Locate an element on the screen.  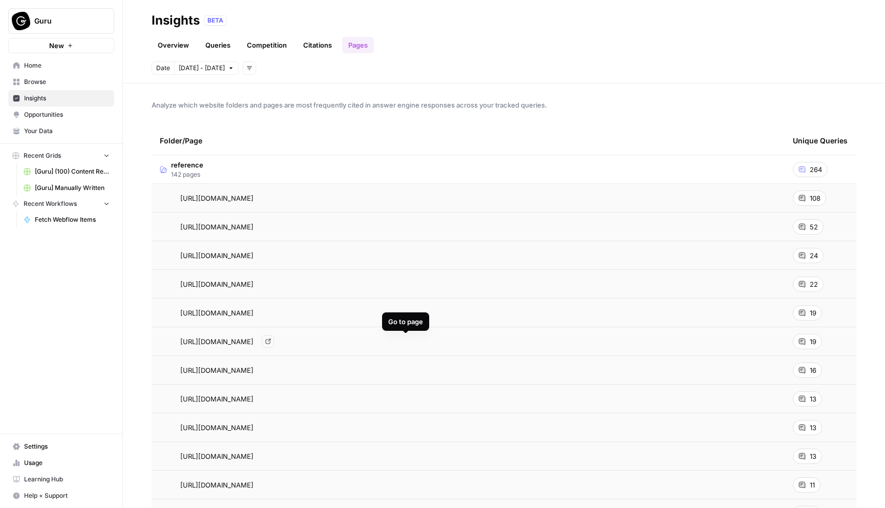
span: 142 pages is located at coordinates (187, 175).